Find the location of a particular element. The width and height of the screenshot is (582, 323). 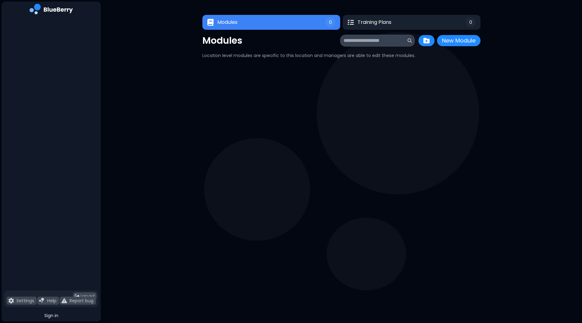

button: New Module is located at coordinates (459, 41).